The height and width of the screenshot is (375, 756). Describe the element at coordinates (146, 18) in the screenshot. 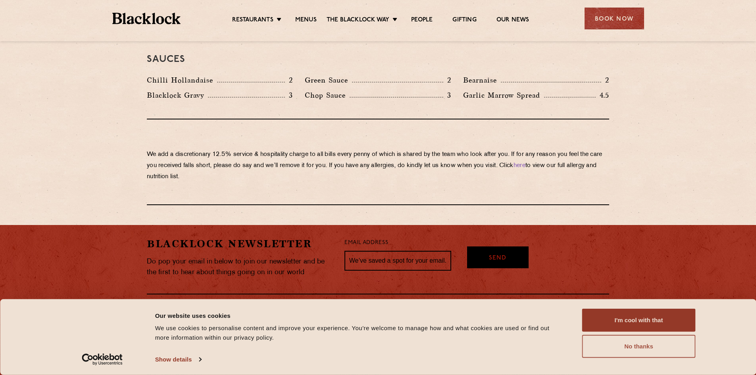

I see `img: BL_Textured_Logo-footer-cropped.svg` at that location.